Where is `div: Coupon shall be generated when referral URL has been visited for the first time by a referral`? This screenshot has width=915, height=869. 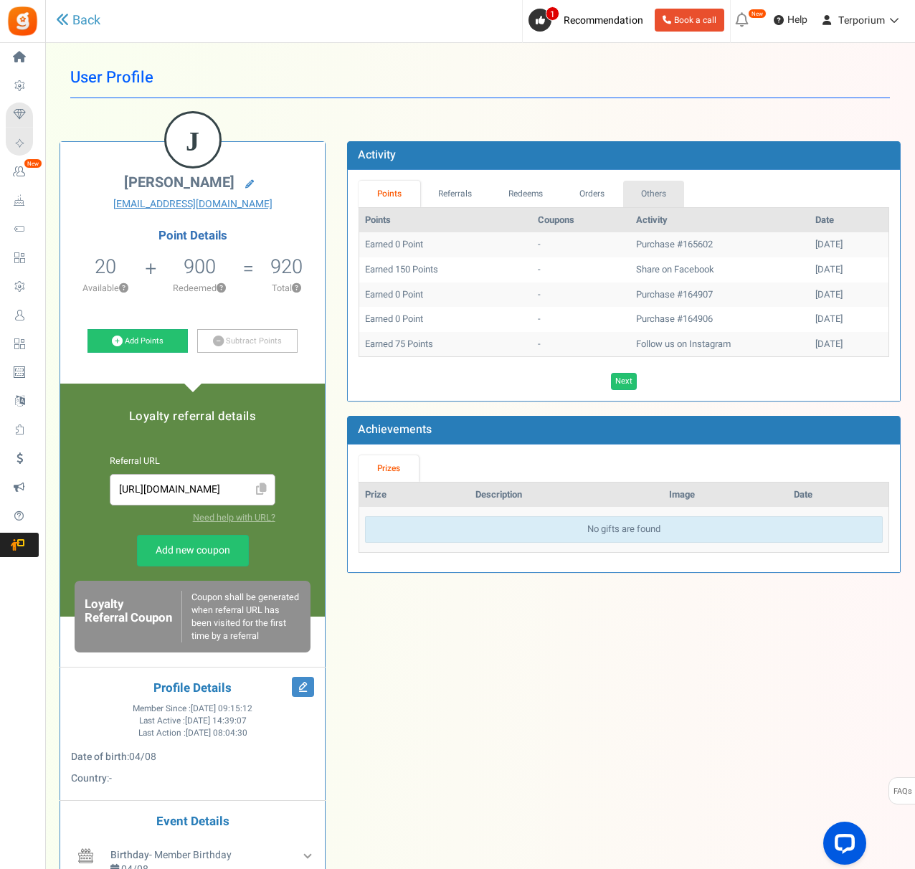
div: Coupon shall be generated when referral URL has been visited for the first time by a referral is located at coordinates (241, 616).